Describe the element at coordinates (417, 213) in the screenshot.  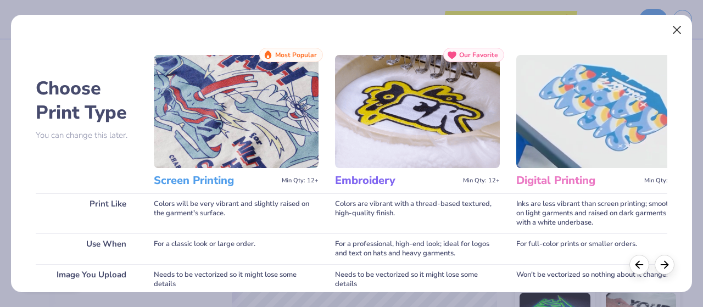
I see `div: Colors are vibrant with a thread-based textured, high-quality finish.` at that location.